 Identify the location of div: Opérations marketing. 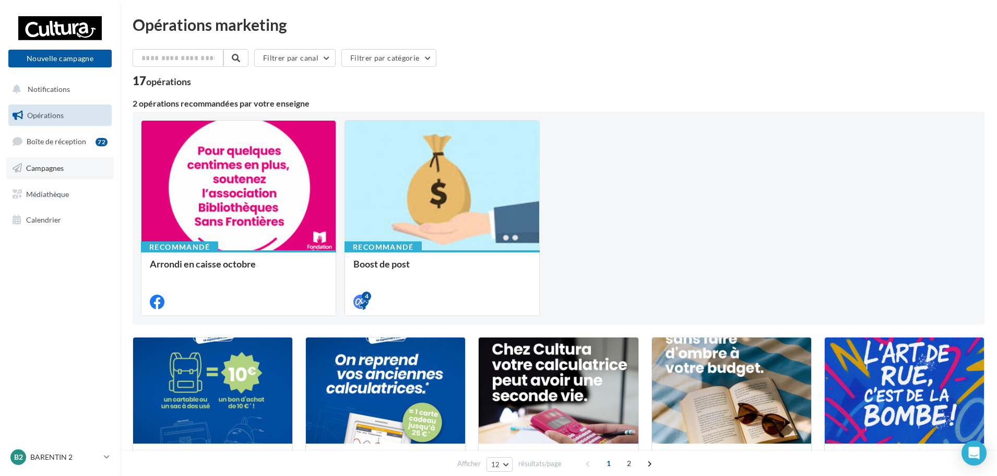
(559, 25).